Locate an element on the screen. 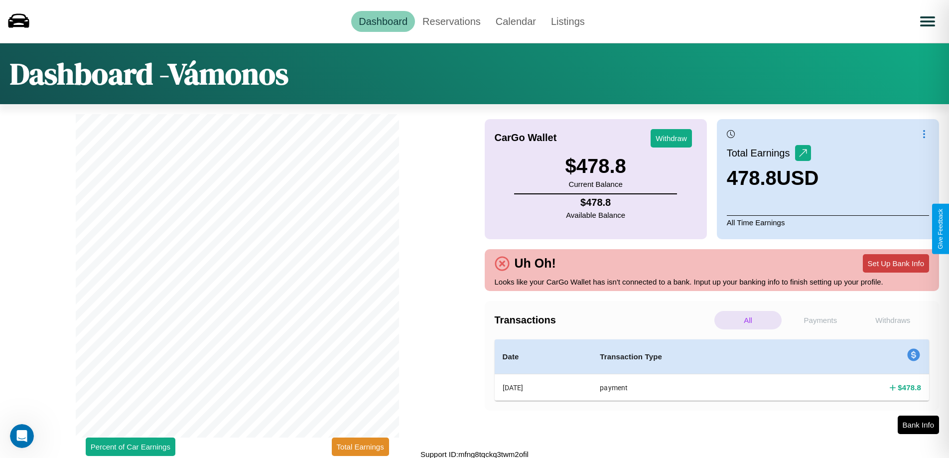 The width and height of the screenshot is (949, 458). h4: Date is located at coordinates (544, 357).